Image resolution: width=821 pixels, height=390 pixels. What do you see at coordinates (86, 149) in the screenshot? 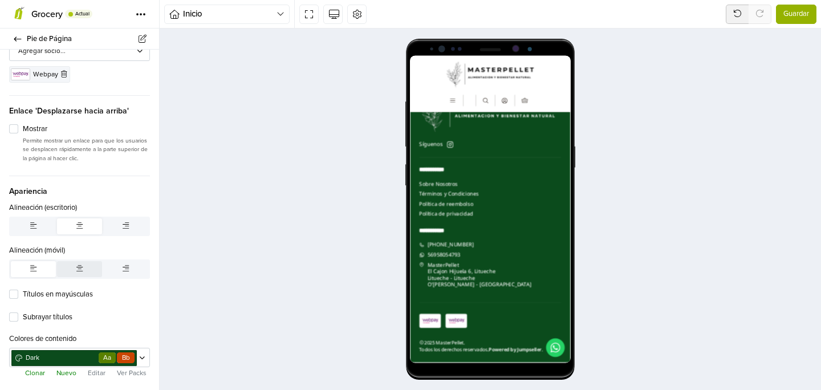
I see `p: Permite mostrar un enlace para que los usuarios se desplacen rápidamente a la parte superior de l...` at bounding box center [86, 149].